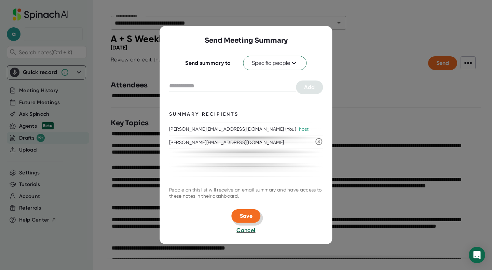  I want to click on span: Specific people, so click(275, 63).